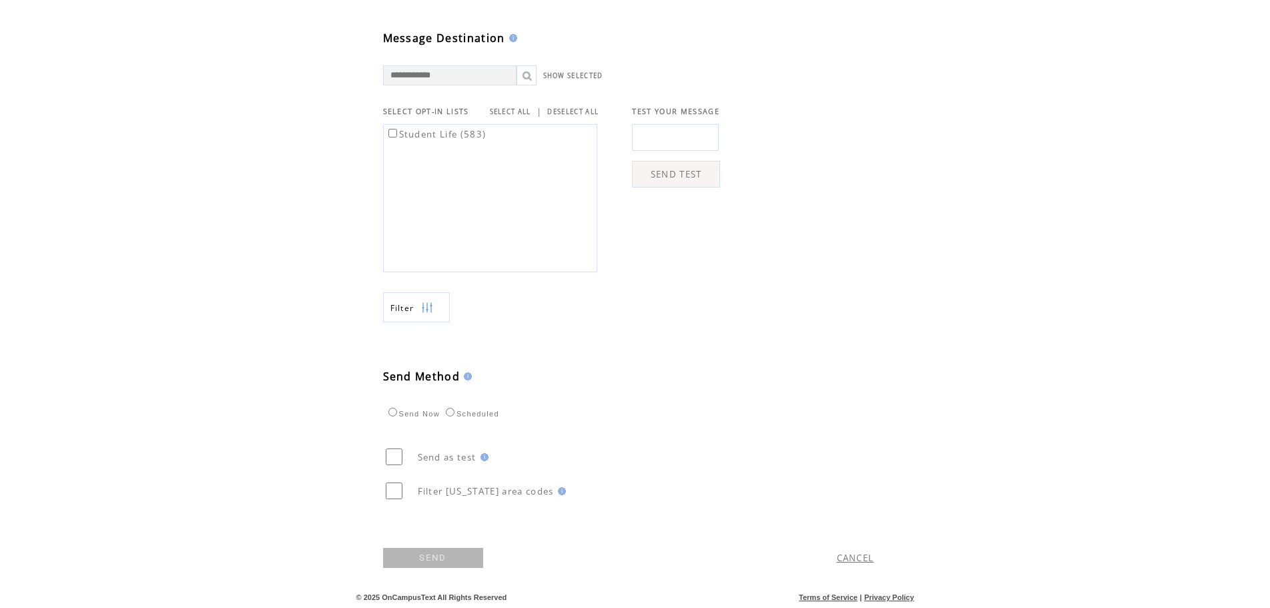 The width and height of the screenshot is (1270, 608). I want to click on span: © 2025 OnCampusText All Rights Reserved, so click(432, 597).